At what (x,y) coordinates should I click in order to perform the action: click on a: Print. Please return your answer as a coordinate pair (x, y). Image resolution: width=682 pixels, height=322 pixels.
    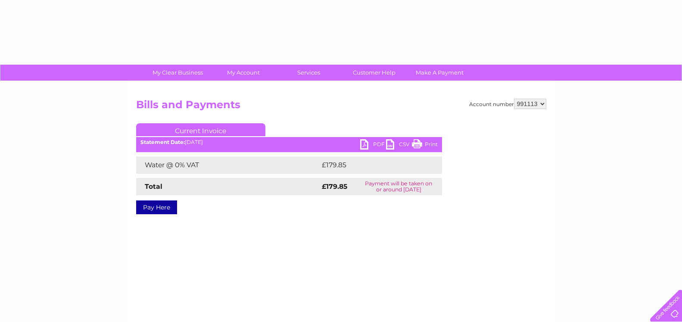
    Looking at the image, I should click on (425, 145).